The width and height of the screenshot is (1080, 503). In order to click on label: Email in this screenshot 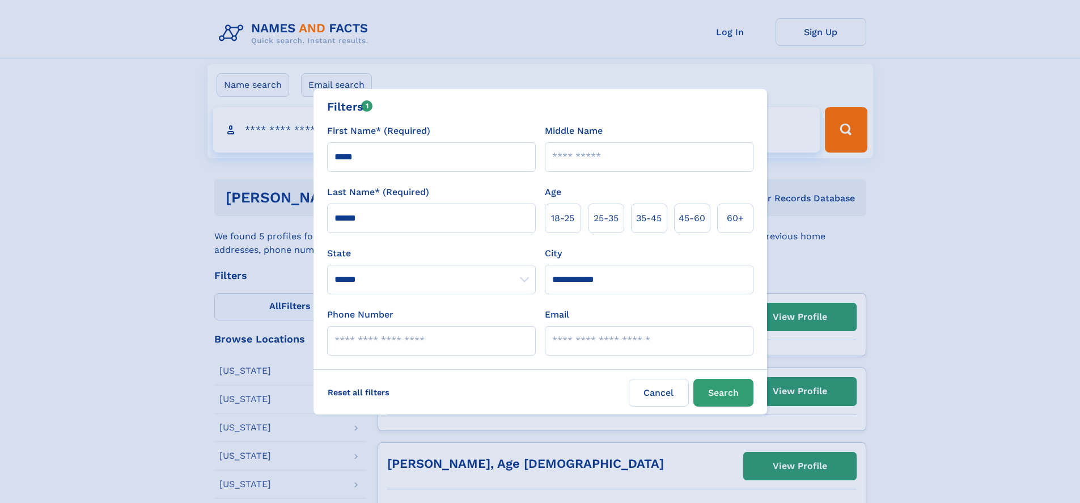, I will do `click(557, 315)`.